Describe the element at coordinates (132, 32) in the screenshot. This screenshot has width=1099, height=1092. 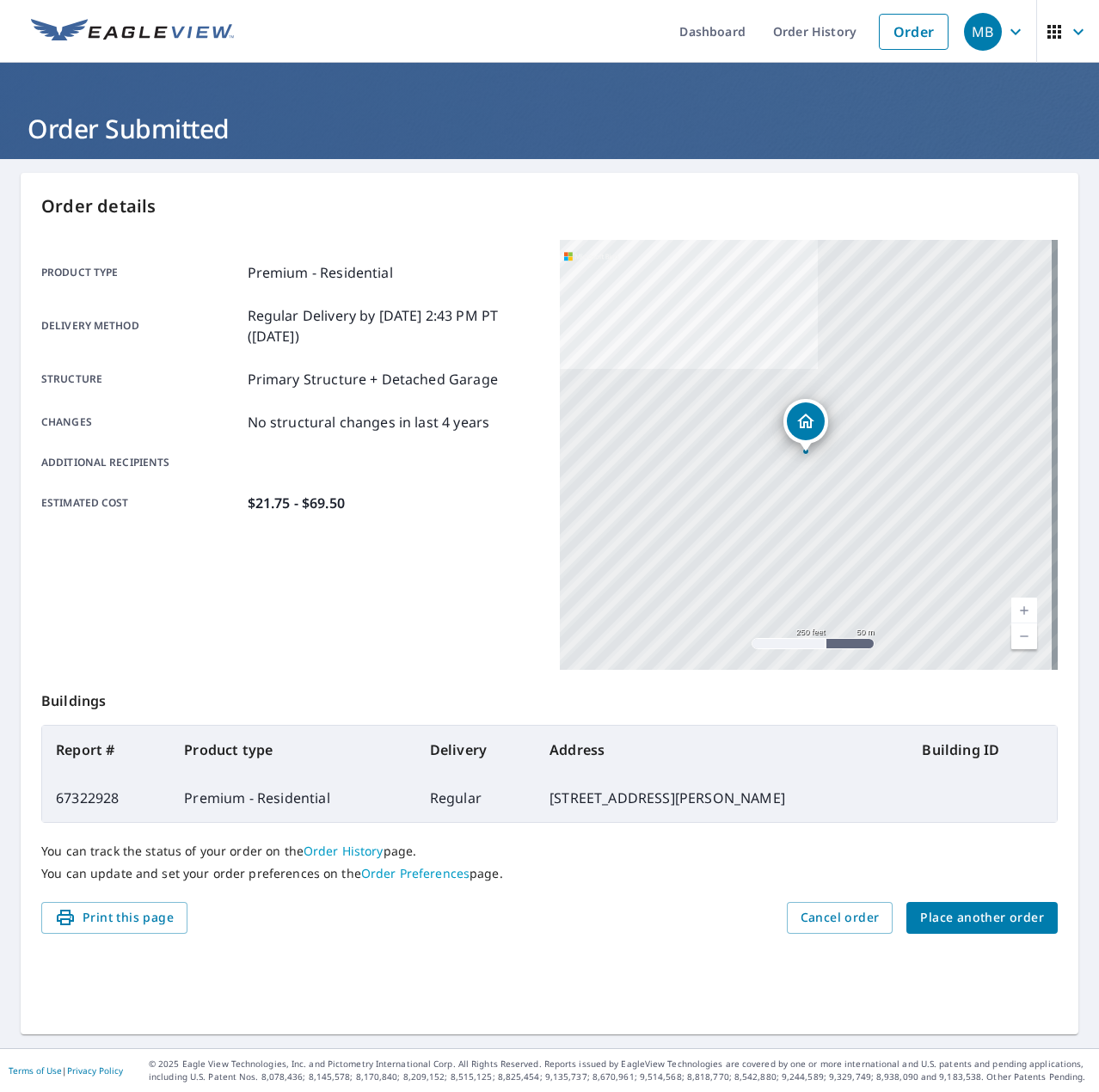
I see `img: EV Logo` at that location.